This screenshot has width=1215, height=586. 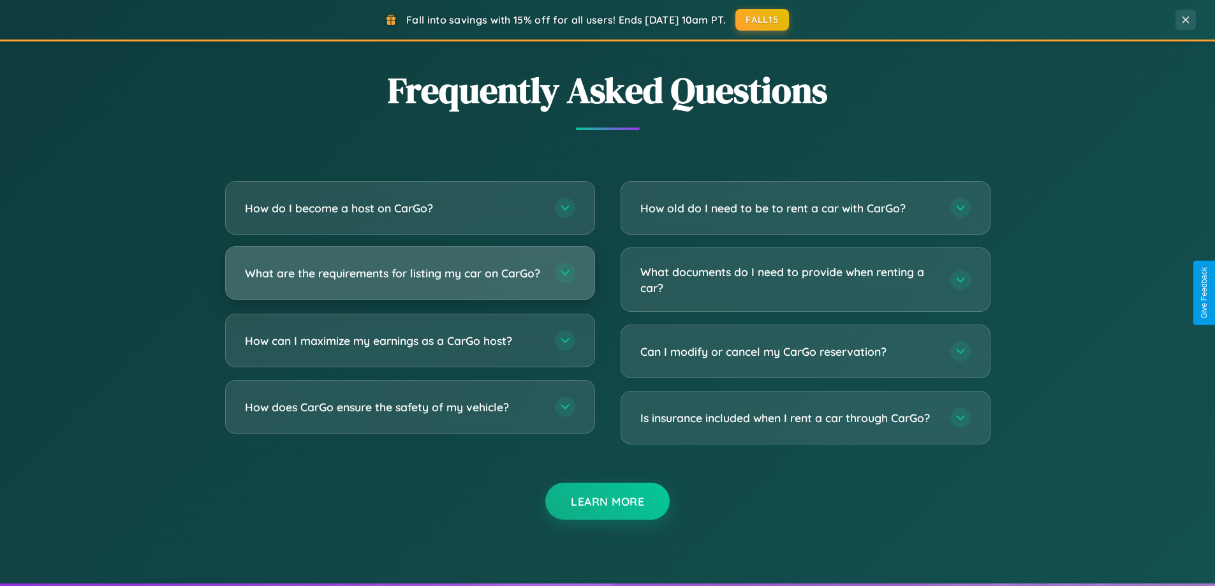 What do you see at coordinates (394, 273) in the screenshot?
I see `h3: What are the requirements for listing my car on CarGo?` at bounding box center [394, 273].